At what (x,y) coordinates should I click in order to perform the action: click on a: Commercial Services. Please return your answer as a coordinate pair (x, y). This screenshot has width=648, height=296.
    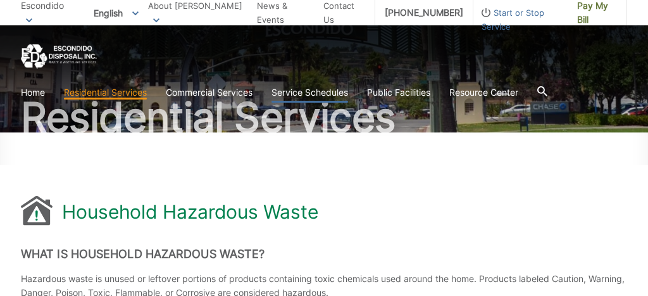
    Looking at the image, I should click on (209, 92).